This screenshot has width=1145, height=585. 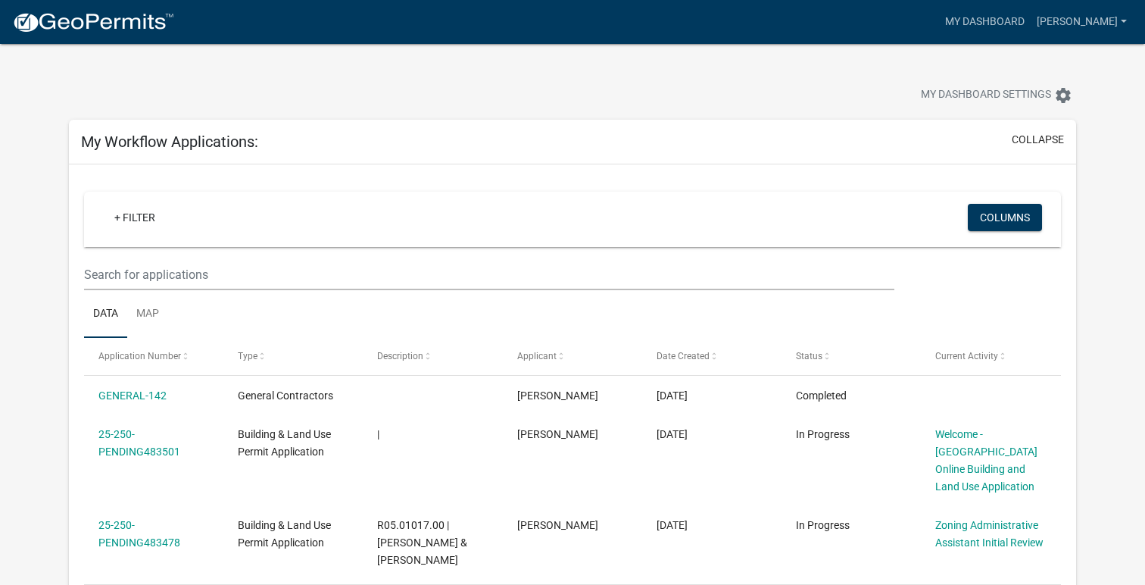 What do you see at coordinates (821, 395) in the screenshot?
I see `span: Completed` at bounding box center [821, 395].